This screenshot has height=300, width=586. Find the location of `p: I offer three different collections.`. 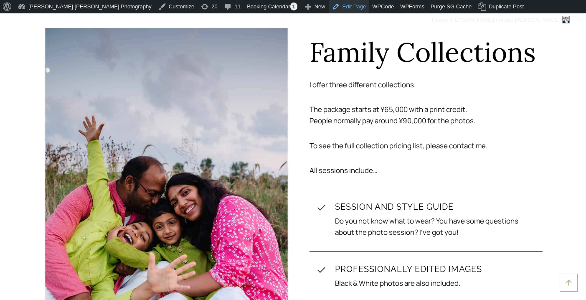

p: I offer three different collections. is located at coordinates (426, 84).